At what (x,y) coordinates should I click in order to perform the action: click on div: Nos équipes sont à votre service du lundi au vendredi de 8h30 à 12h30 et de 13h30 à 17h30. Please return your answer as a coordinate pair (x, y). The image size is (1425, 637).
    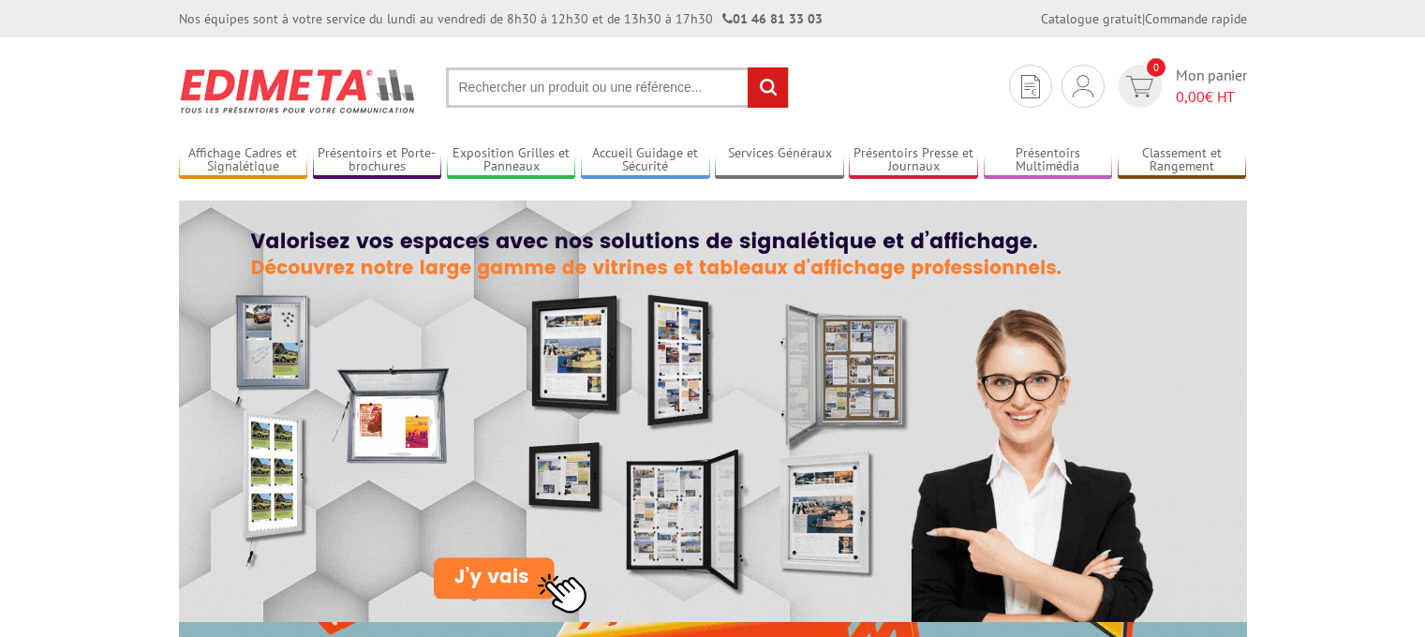
    Looking at the image, I should click on (500, 19).